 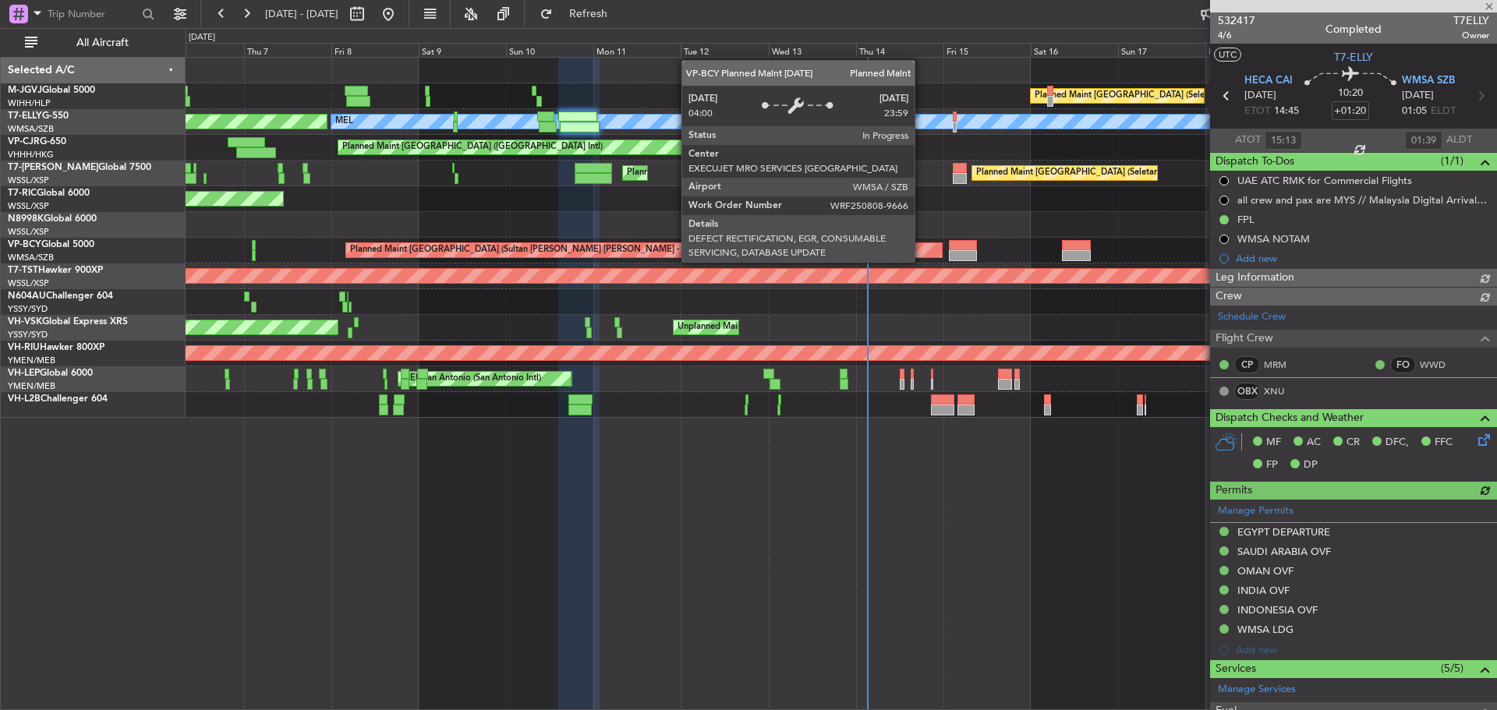 I want to click on div: Add new, so click(x=1362, y=258).